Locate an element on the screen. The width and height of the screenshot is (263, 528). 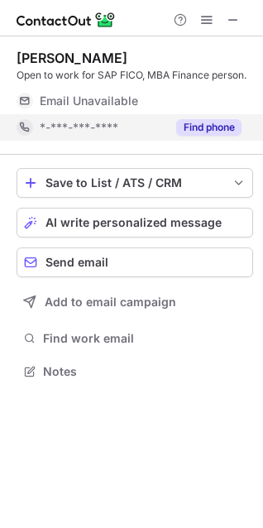
button: Find work email is located at coordinates (135, 339).